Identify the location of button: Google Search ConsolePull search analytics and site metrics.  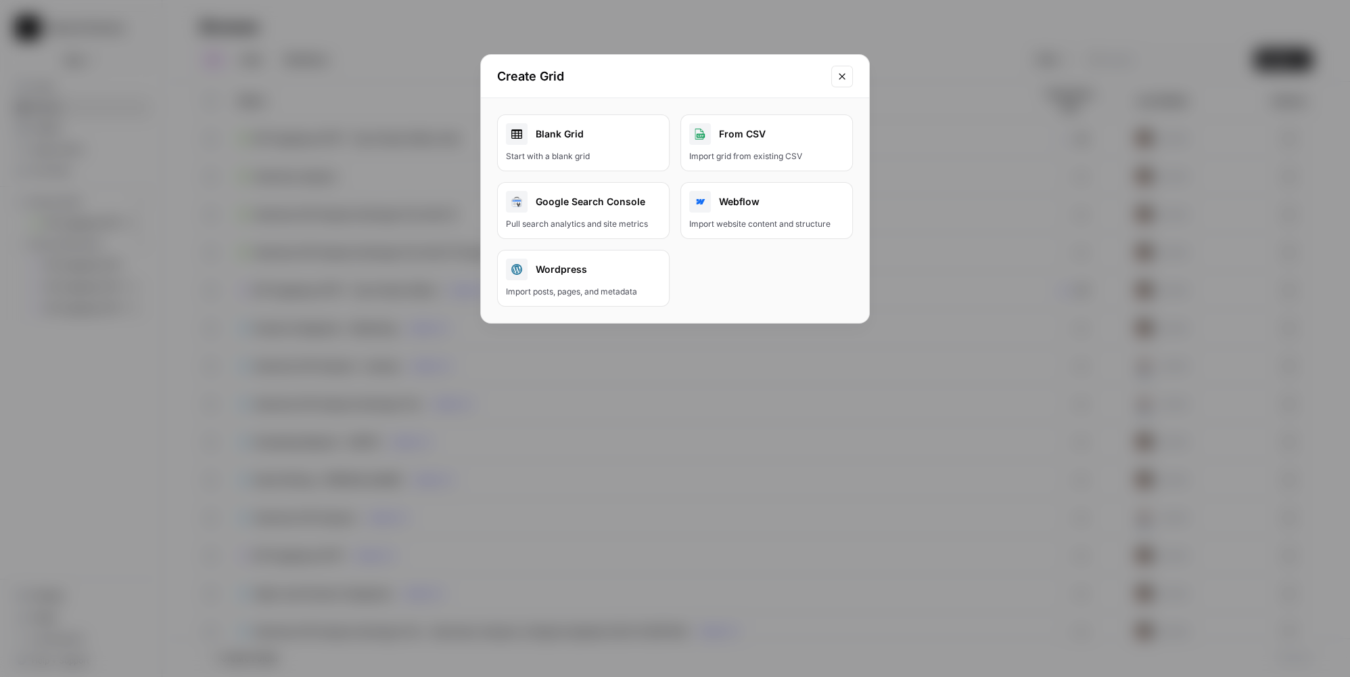
(583, 210).